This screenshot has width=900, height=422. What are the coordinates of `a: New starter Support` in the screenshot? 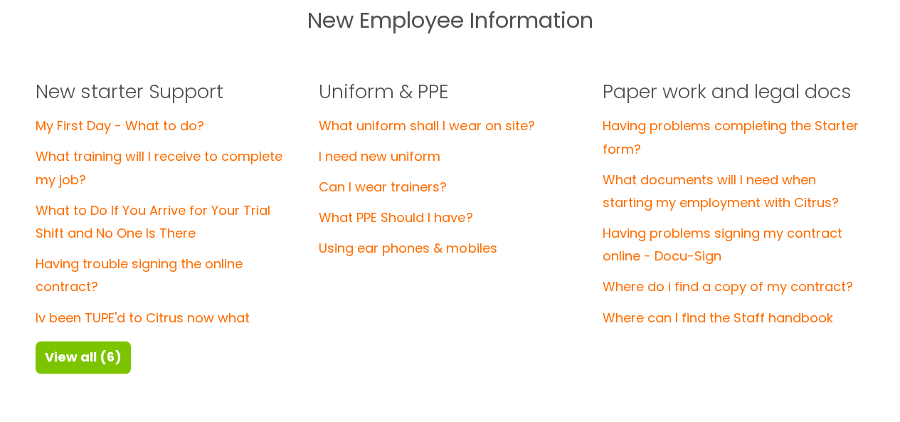 It's located at (129, 91).